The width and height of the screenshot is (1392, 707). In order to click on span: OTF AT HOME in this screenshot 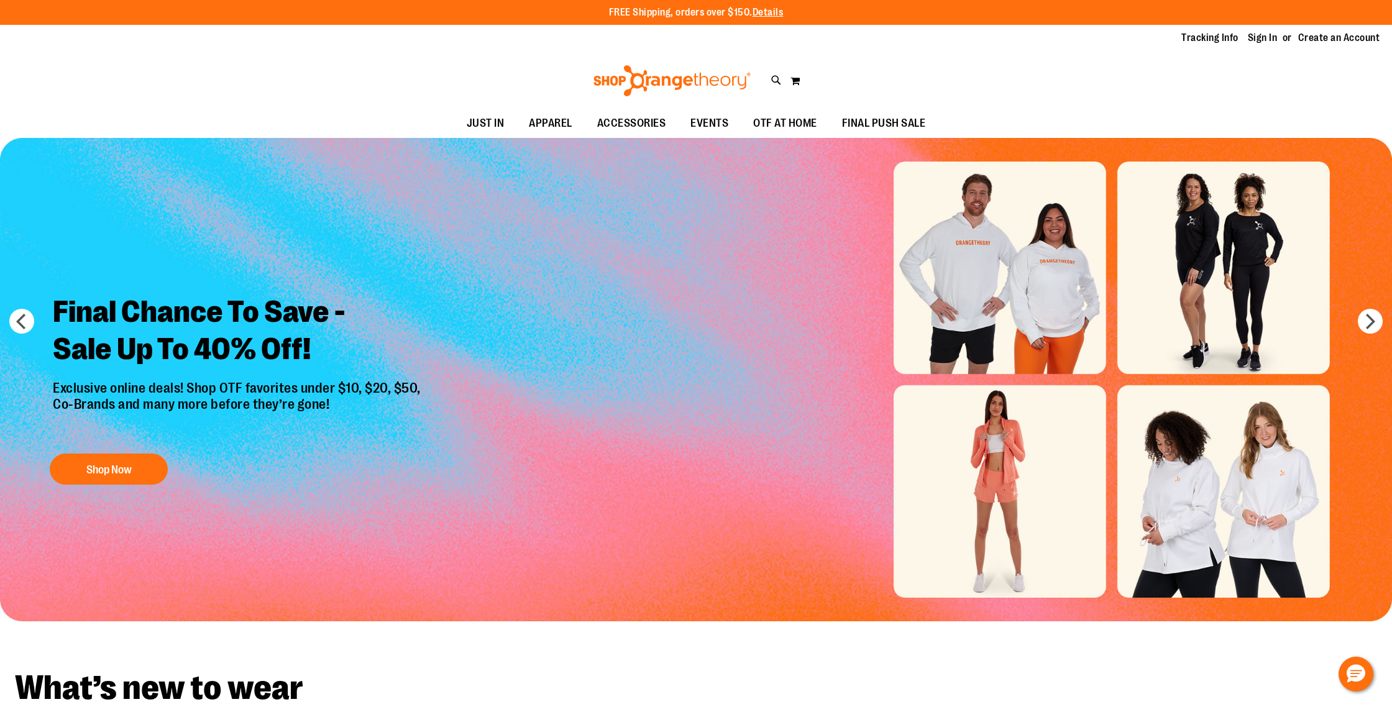, I will do `click(785, 123)`.